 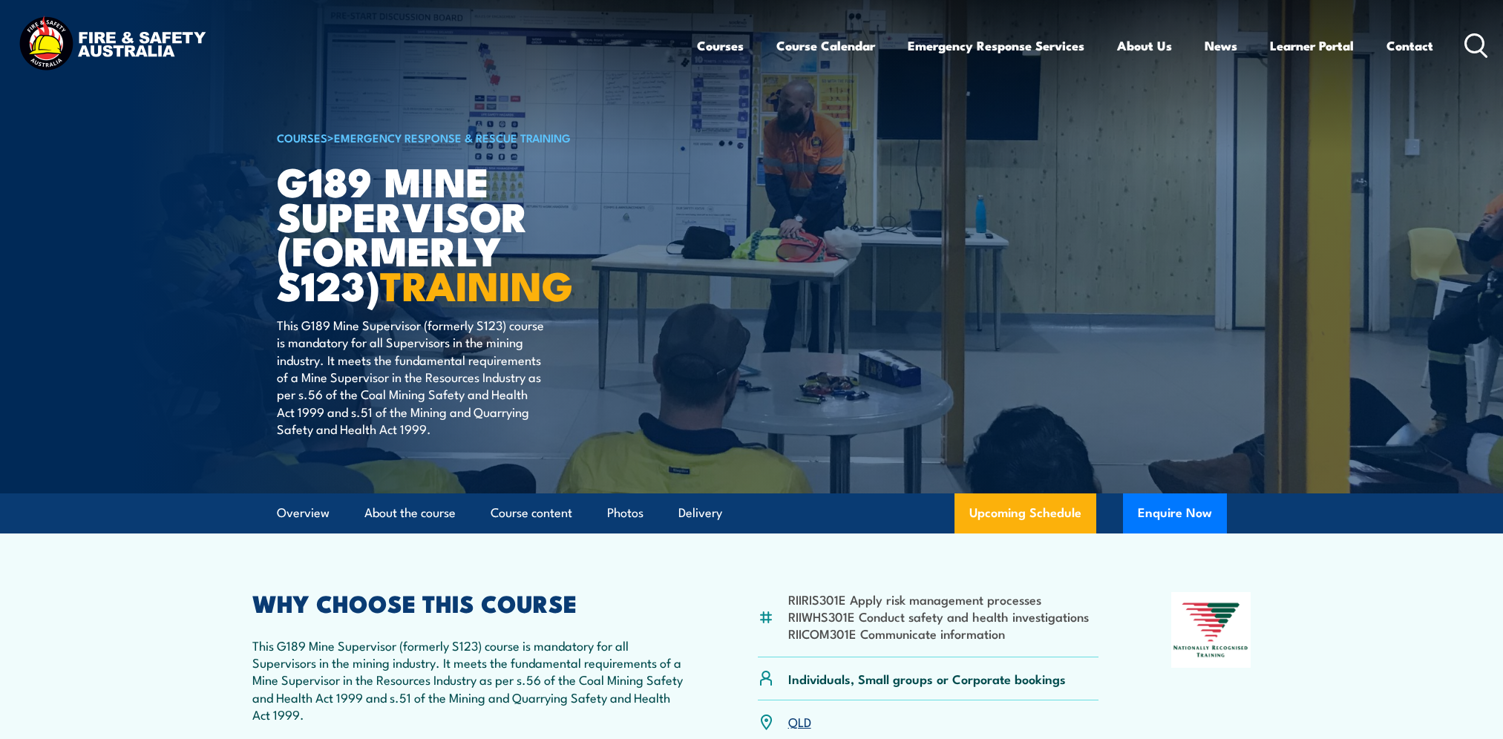 What do you see at coordinates (469, 603) in the screenshot?
I see `h2: WHY CHOOSE THIS COURSE` at bounding box center [469, 603].